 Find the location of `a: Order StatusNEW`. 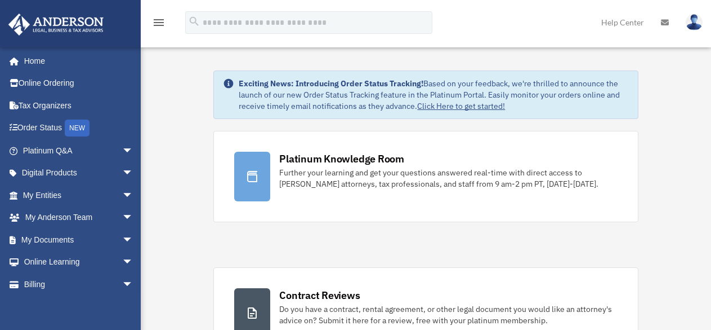

a: Order StatusNEW is located at coordinates (79, 128).